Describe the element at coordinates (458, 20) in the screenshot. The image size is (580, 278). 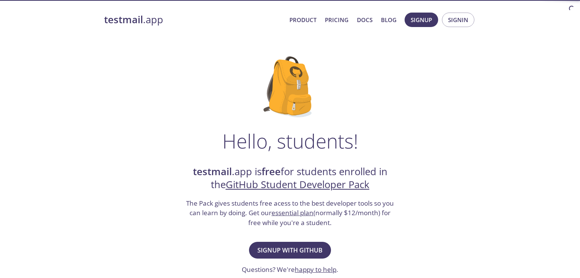
I see `button: Signin` at that location.